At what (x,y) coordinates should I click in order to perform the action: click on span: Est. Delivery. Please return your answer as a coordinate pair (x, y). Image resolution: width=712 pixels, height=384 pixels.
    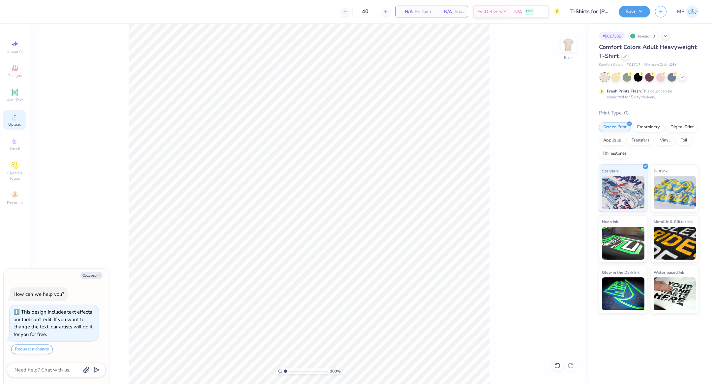
    Looking at the image, I should click on (490, 12).